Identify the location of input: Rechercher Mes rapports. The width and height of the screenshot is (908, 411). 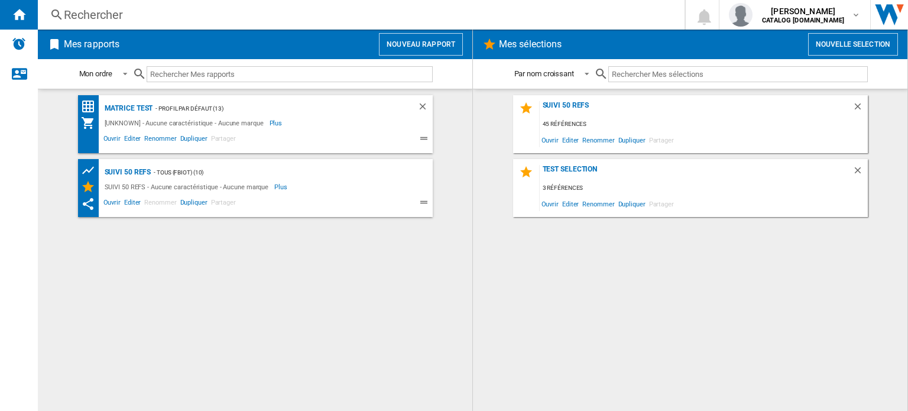
(290, 74).